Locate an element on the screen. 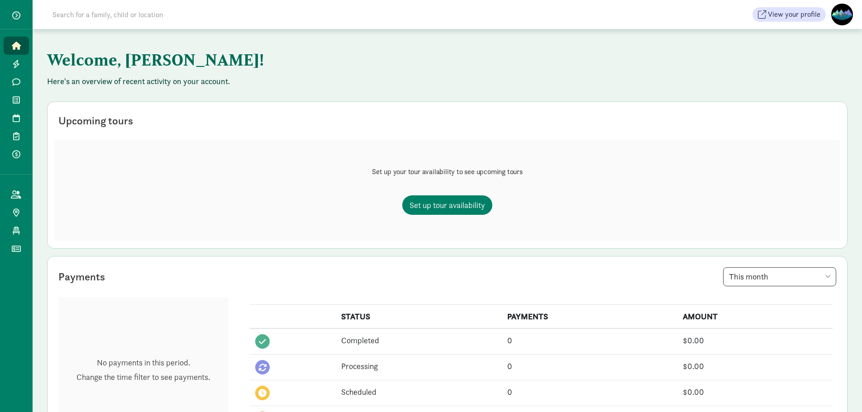  th: STATUS is located at coordinates (419, 317).